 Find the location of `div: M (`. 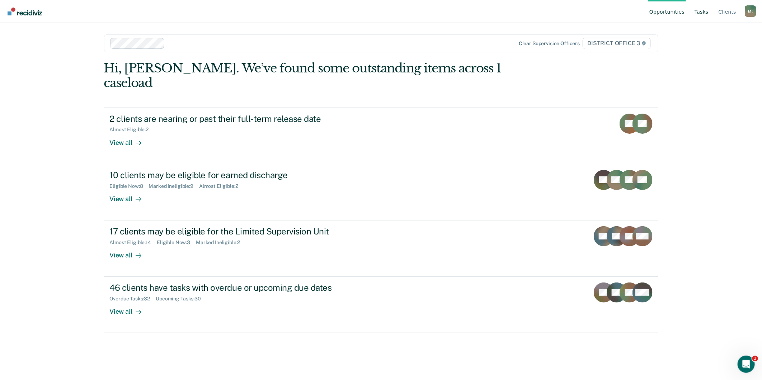

div: M ( is located at coordinates (750, 11).